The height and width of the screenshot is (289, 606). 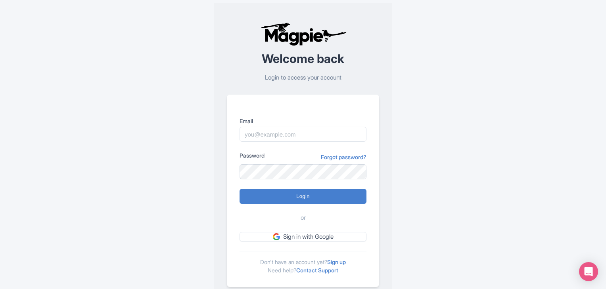 I want to click on a: Sign up, so click(x=336, y=262).